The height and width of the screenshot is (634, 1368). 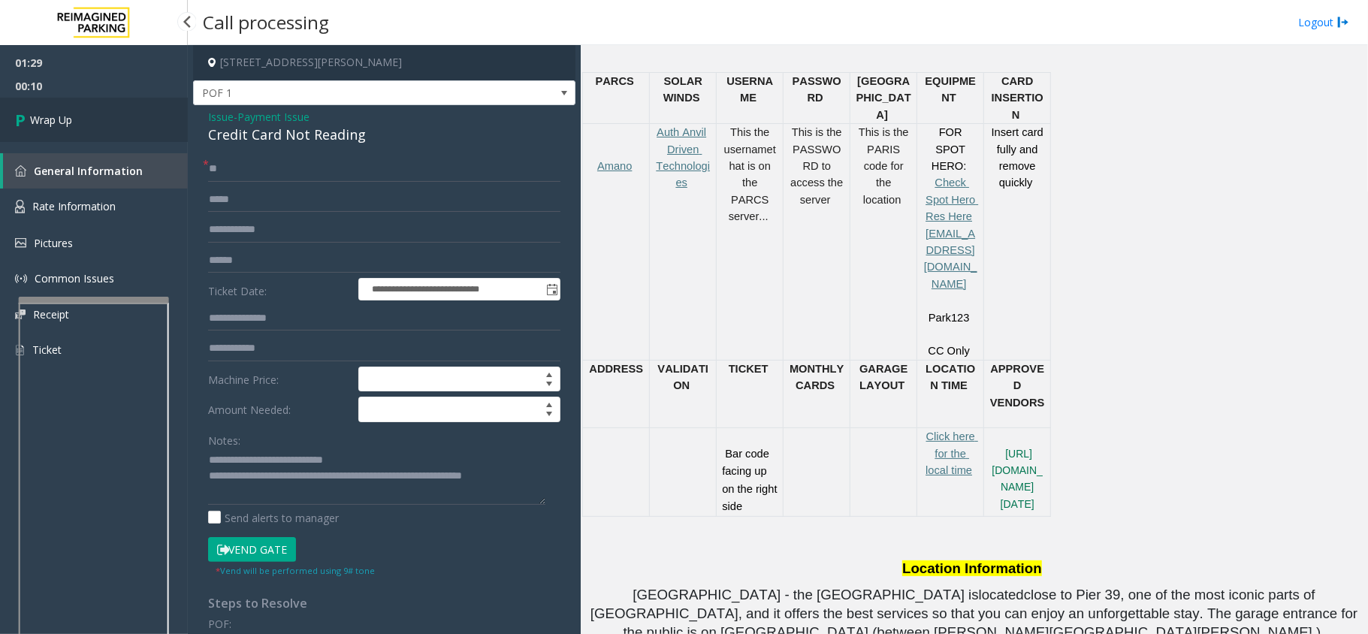 I want to click on label: Ticket Date:, so click(x=280, y=289).